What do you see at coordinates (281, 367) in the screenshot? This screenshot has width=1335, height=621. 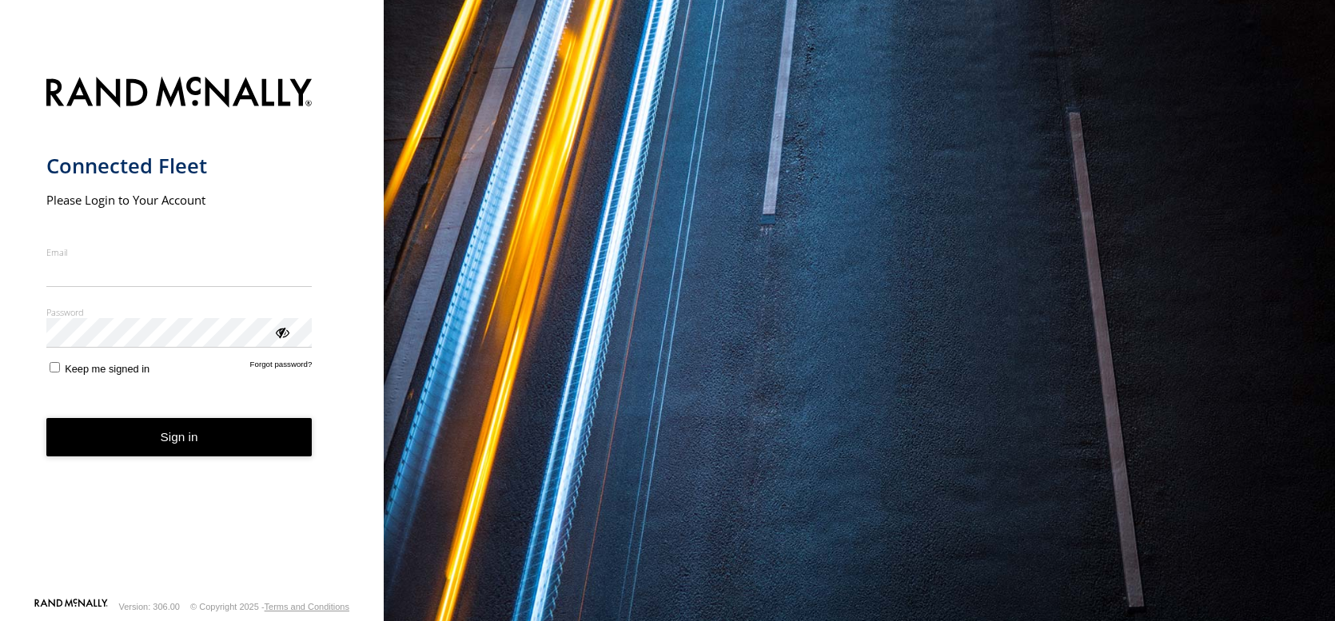 I see `a: Forgot password?` at bounding box center [281, 367].